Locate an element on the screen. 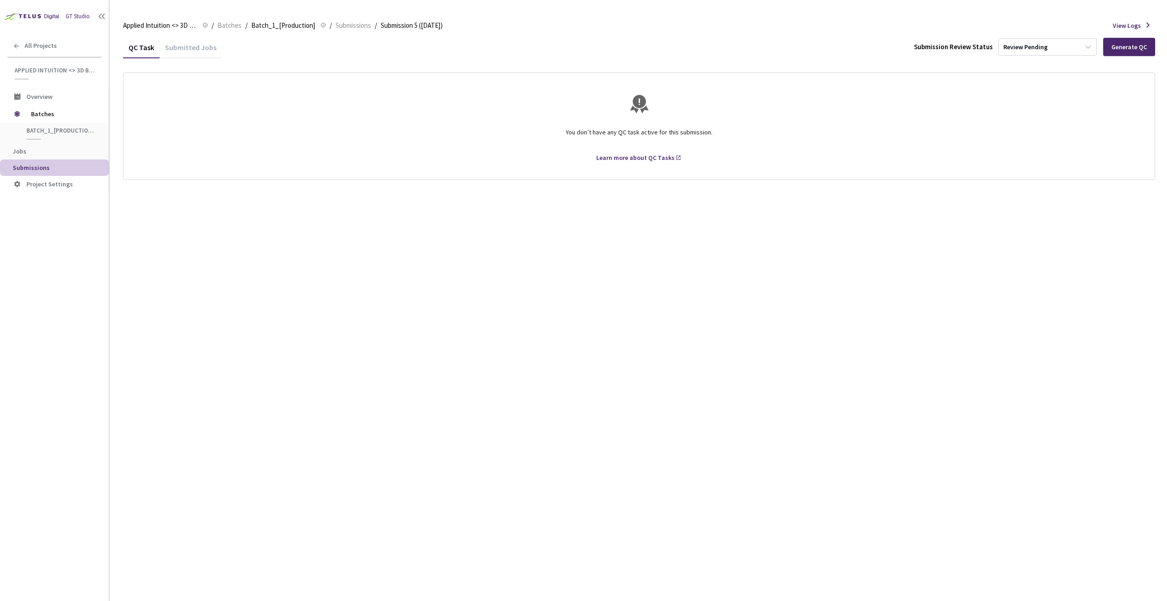 This screenshot has height=601, width=1167. span: All Projects is located at coordinates (41, 46).